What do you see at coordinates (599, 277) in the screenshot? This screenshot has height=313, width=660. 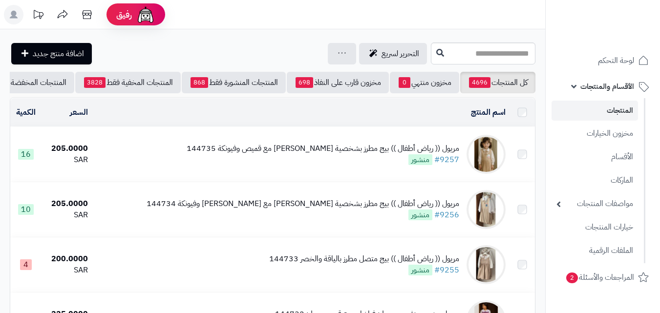 I see `span: المراجعات والأسئلة` at bounding box center [599, 277].